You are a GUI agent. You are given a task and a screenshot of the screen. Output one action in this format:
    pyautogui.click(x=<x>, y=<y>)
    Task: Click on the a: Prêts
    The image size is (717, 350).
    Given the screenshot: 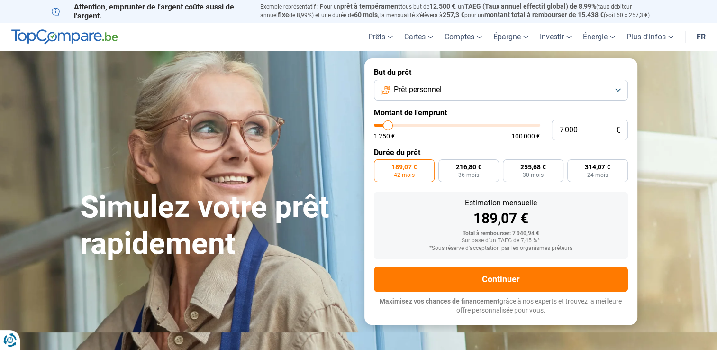 What is the action you would take?
    pyautogui.click(x=380, y=36)
    